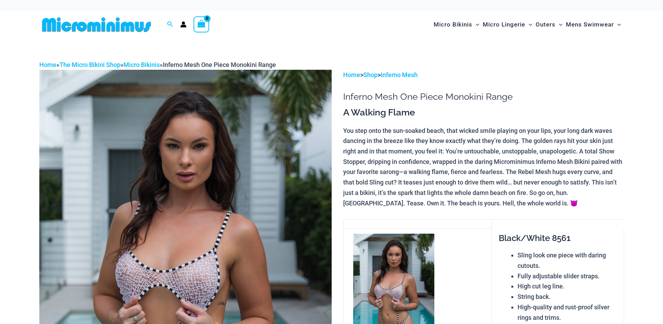 The height and width of the screenshot is (324, 663). Describe the element at coordinates (568, 312) in the screenshot. I see `li: High-quality and rust-proof silver rings and trims.` at that location.